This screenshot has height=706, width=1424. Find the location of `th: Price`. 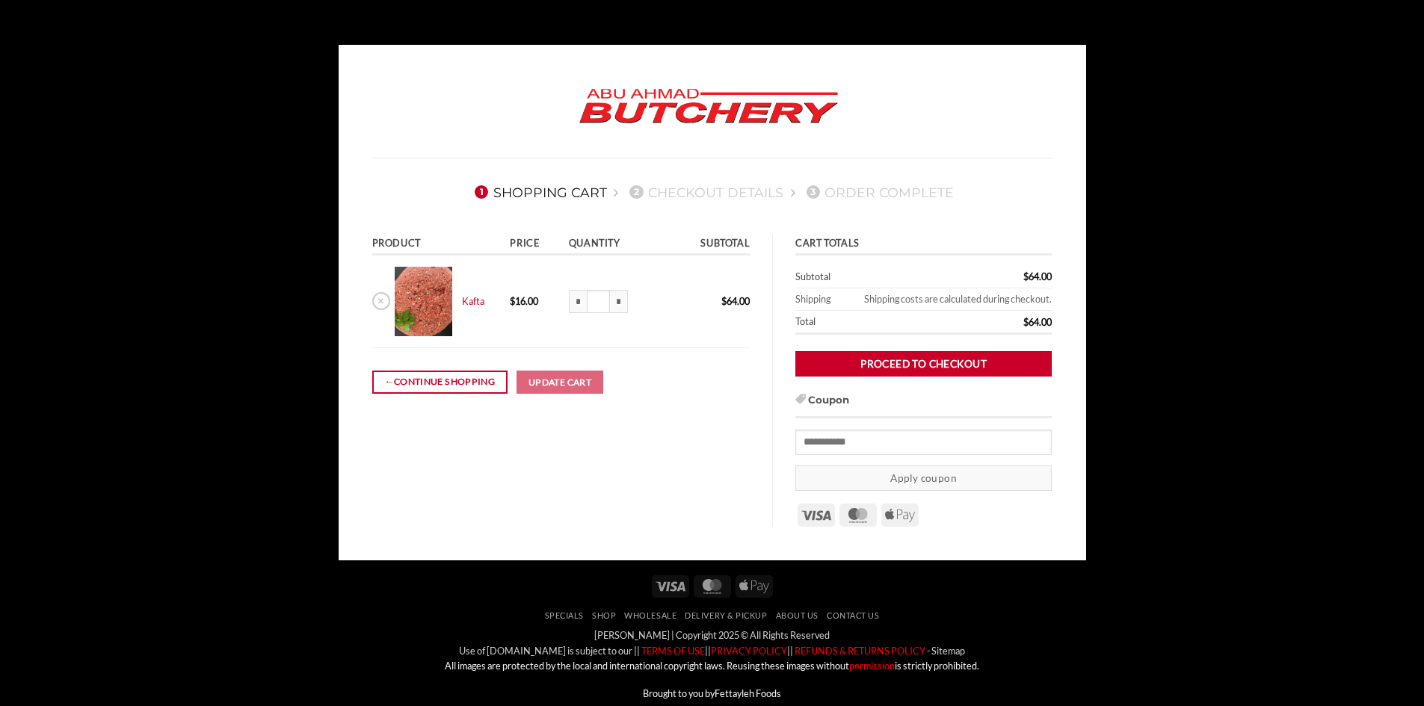

th: Price is located at coordinates (534, 244).